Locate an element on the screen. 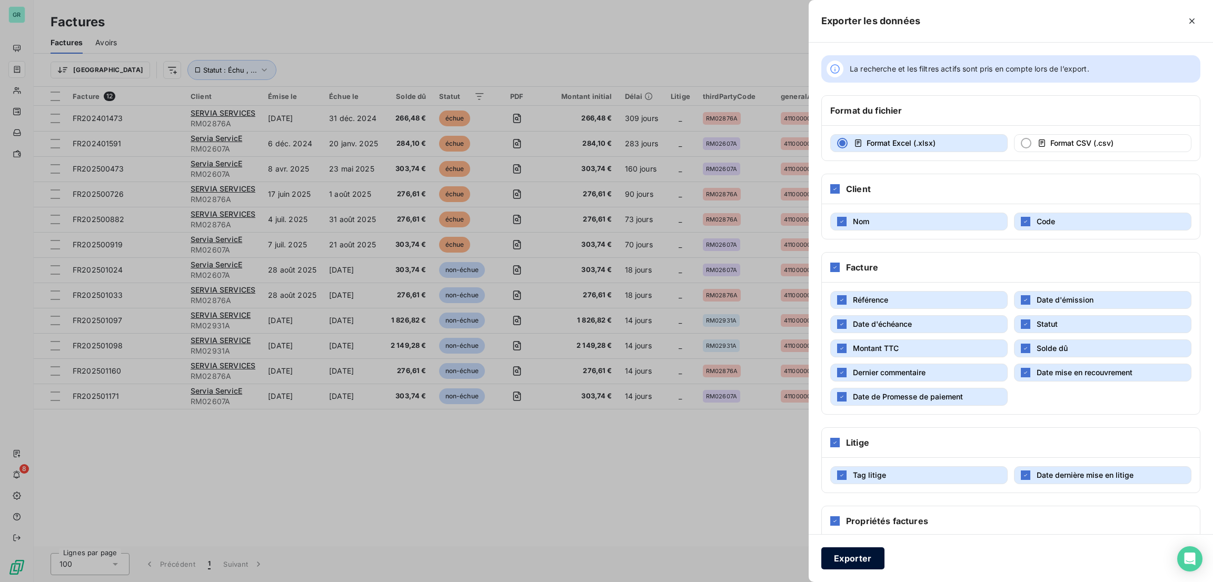  button: Code is located at coordinates (1102, 222).